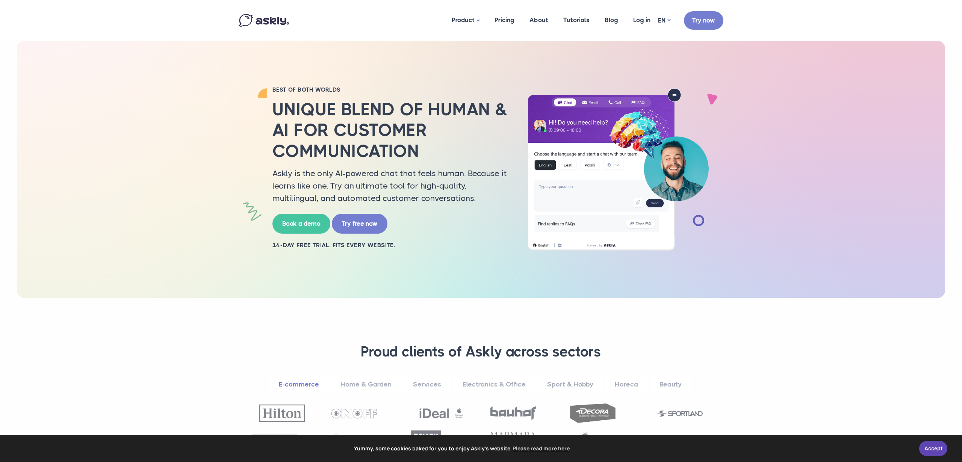 This screenshot has height=462, width=962. Describe the element at coordinates (441, 413) in the screenshot. I see `img: Ideal` at that location.